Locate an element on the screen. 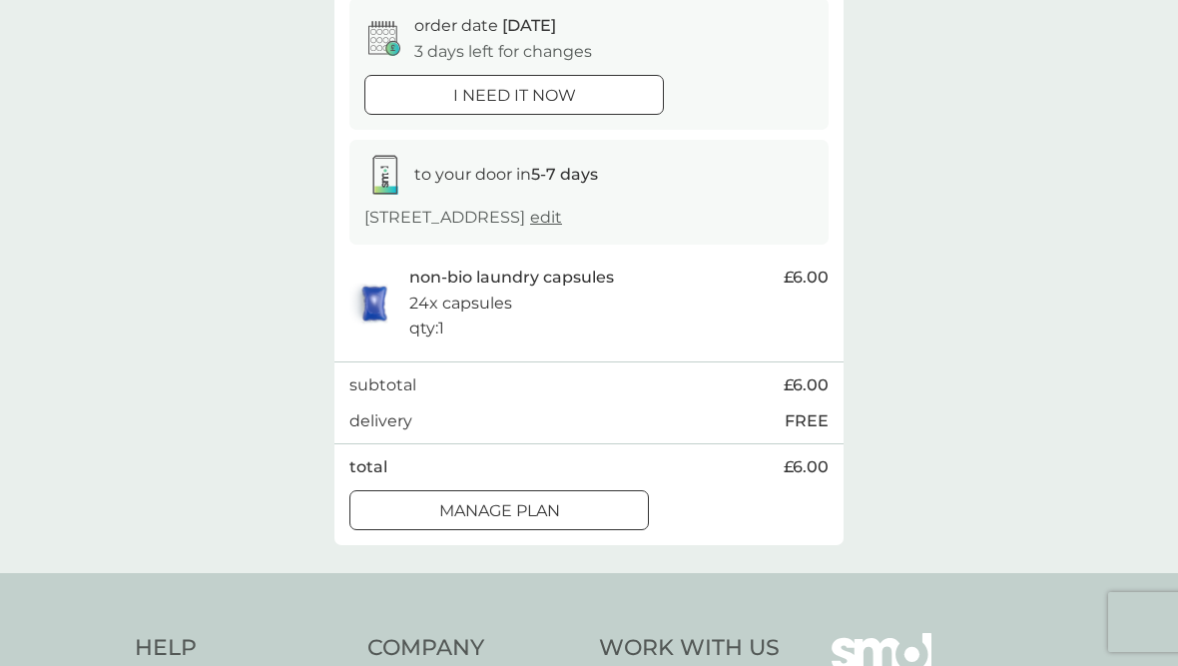 The width and height of the screenshot is (1178, 666). p: delivery is located at coordinates (380, 421).